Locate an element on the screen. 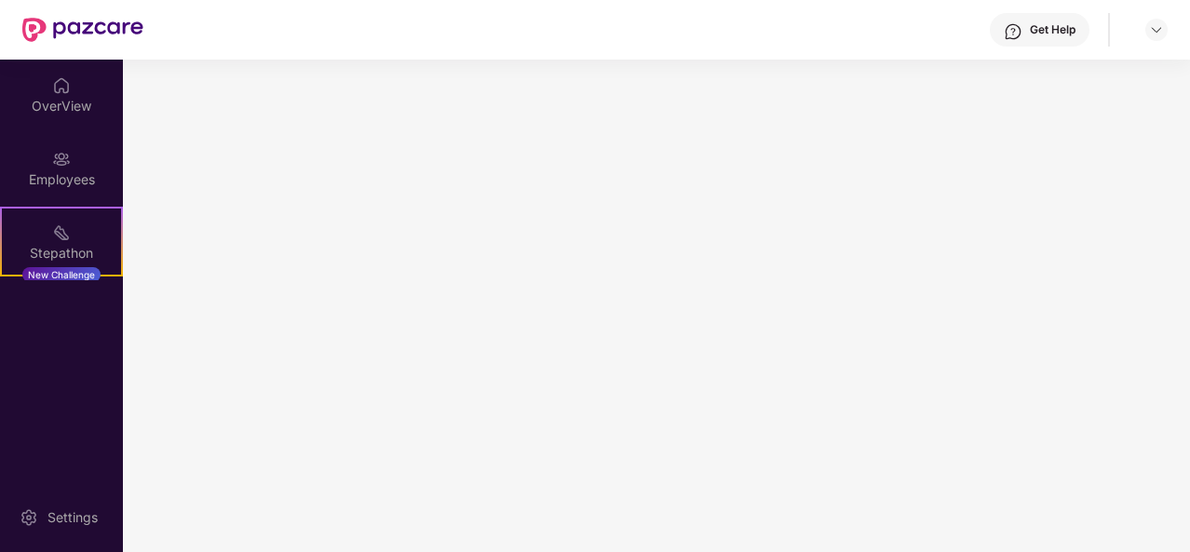  img: svg+xml;base64,PHN2ZyBpZD0iSG9tZSIgeG1sbnM9Imh0dHA6Ly93d3cudzMub3JnLzIwMDAvc3ZnIiB3aWR0aD0iMjAiIG... is located at coordinates (61, 86).